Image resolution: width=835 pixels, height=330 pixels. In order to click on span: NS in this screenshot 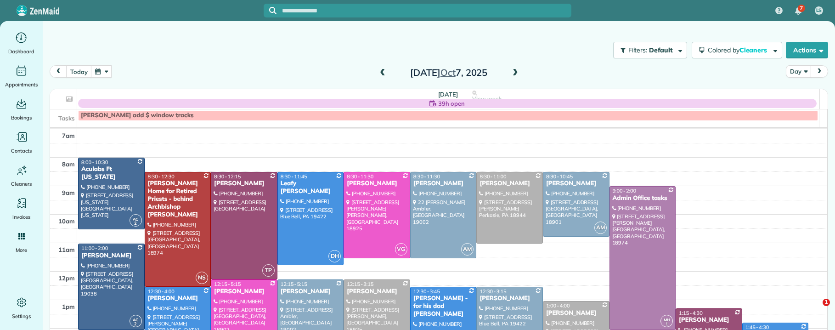, I will do `click(202, 277)`.